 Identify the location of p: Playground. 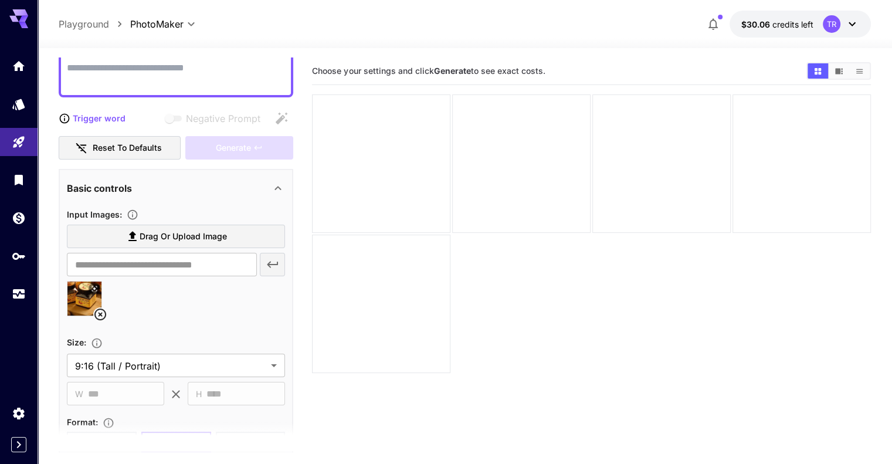
(84, 24).